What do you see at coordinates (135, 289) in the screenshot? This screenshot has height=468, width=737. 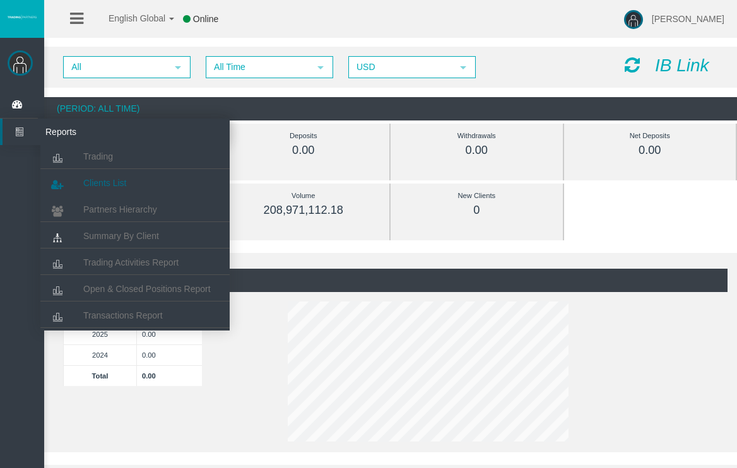 I see `a: Open & Closed Positions Report` at bounding box center [135, 289].